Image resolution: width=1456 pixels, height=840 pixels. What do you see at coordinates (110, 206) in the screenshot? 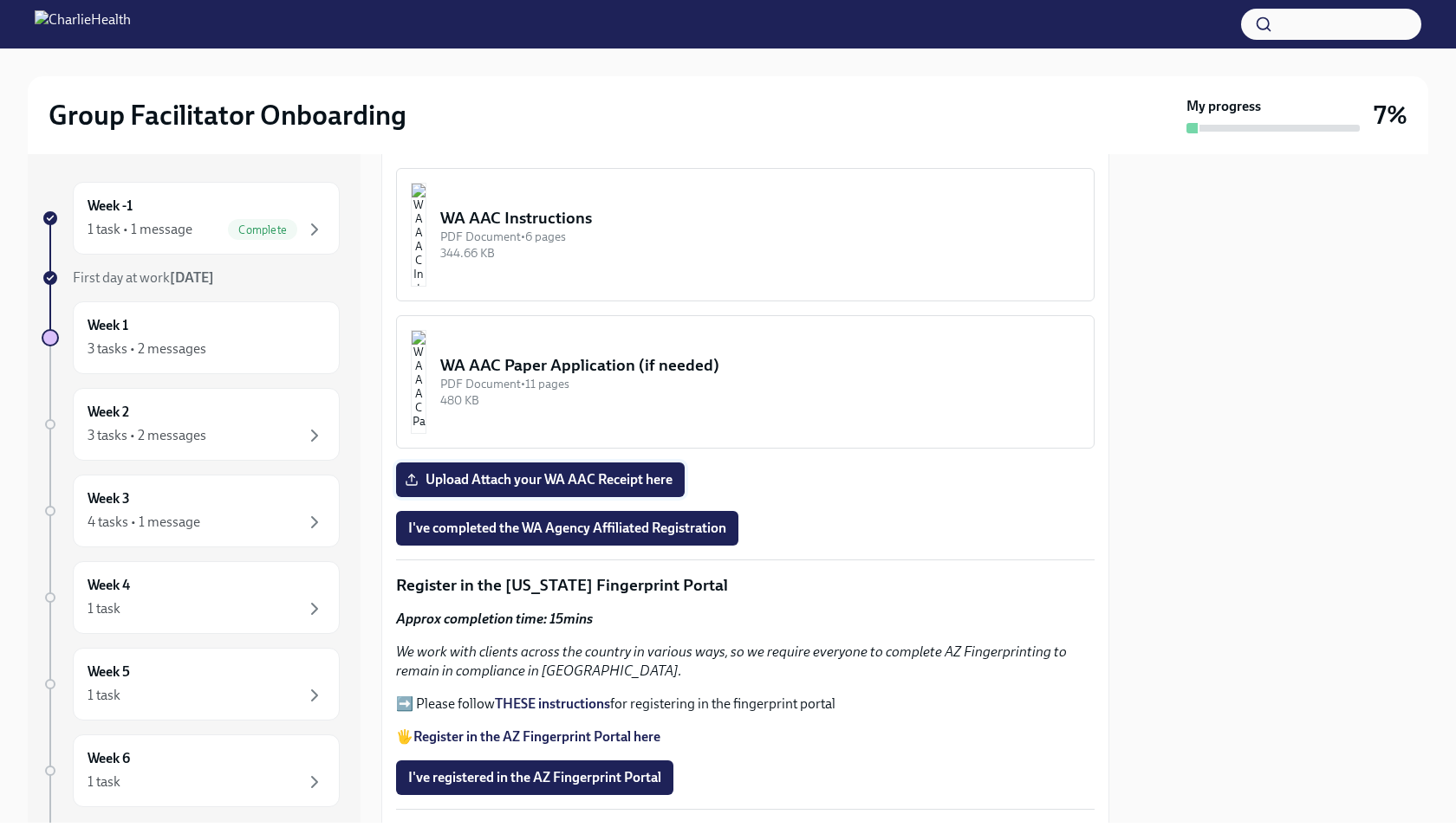
I see `h6: Week -1` at bounding box center [110, 206].